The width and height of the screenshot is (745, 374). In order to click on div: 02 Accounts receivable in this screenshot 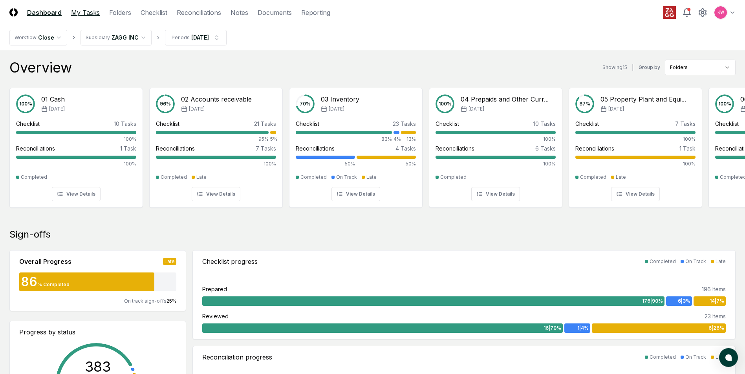, I will do `click(216, 99)`.